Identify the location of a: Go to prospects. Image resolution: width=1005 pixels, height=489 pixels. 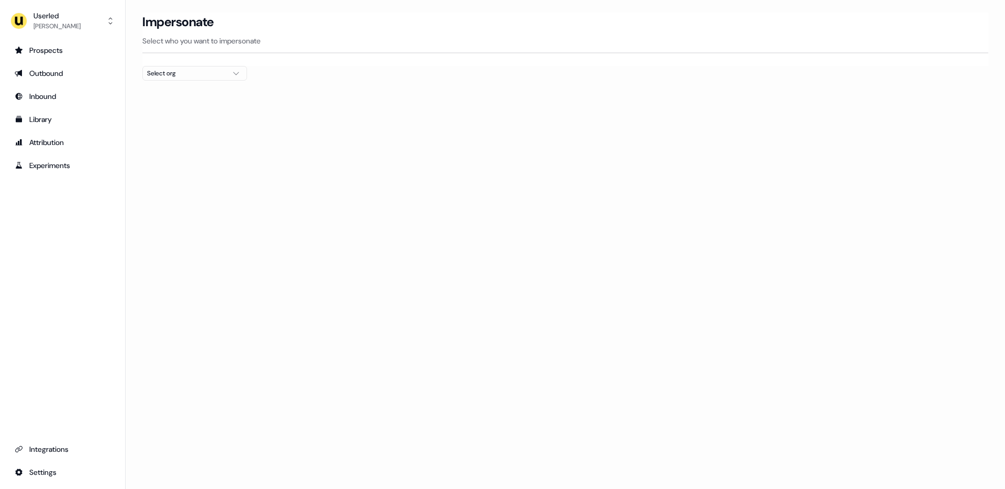
(62, 50).